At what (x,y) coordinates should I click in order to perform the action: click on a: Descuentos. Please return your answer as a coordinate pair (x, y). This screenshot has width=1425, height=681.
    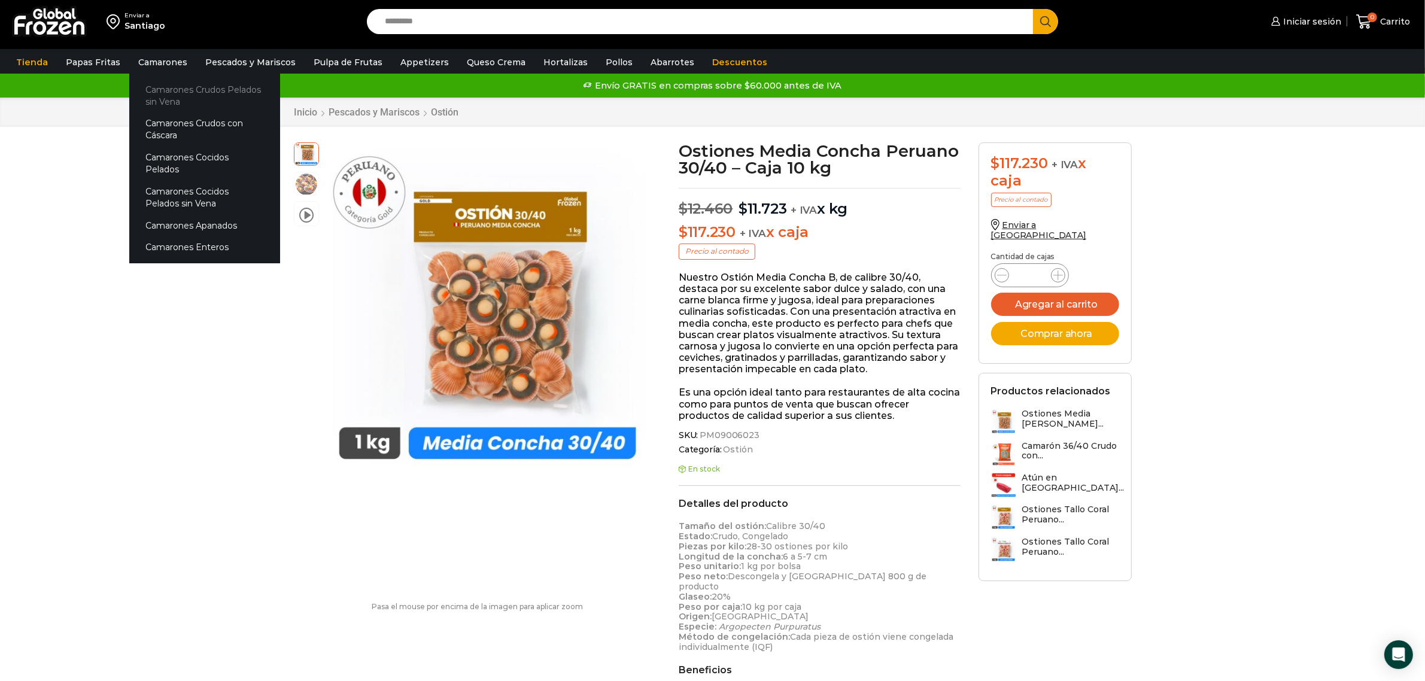
    Looking at the image, I should click on (740, 62).